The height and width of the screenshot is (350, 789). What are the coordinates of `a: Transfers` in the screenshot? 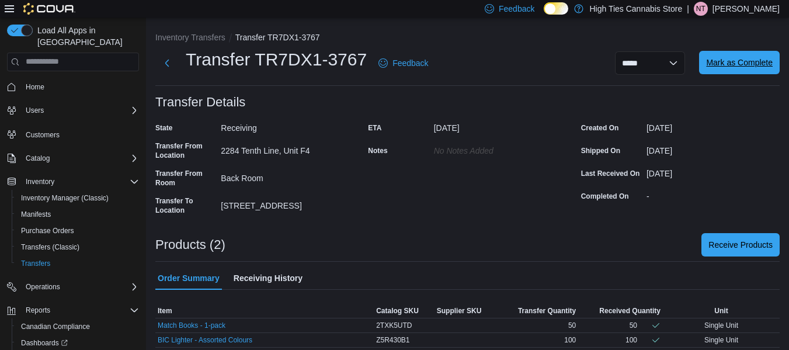 It's located at (36, 263).